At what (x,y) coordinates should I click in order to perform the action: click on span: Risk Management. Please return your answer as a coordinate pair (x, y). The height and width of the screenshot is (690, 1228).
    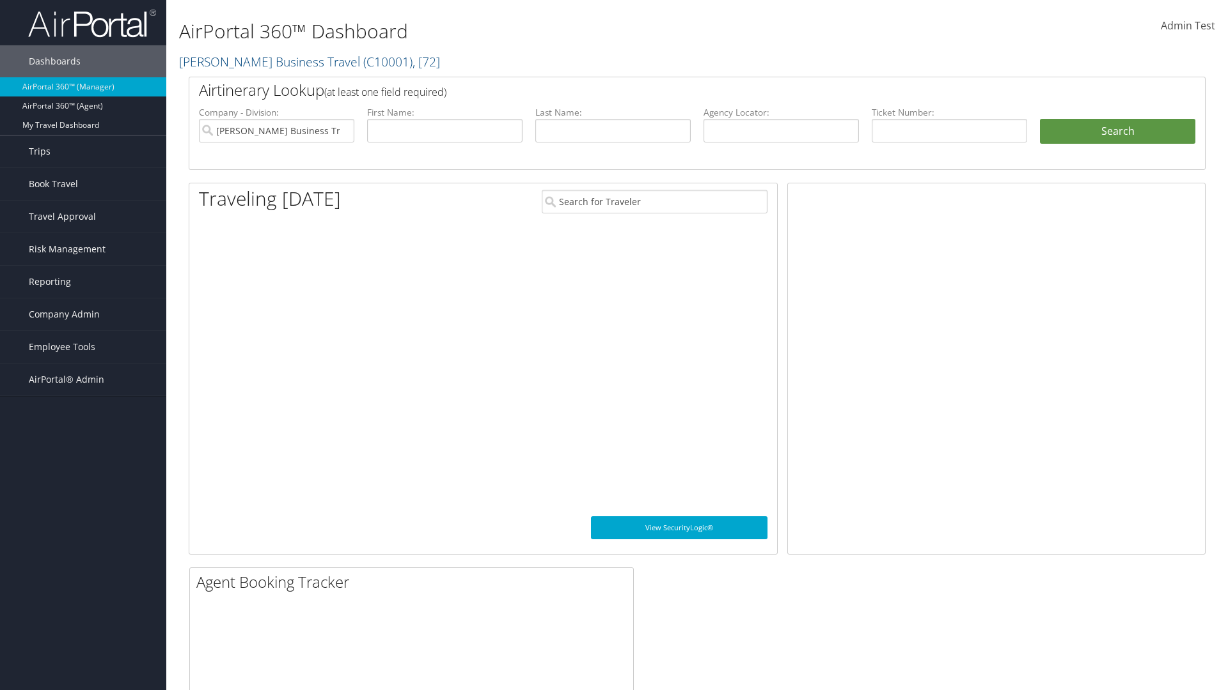
    Looking at the image, I should click on (67, 249).